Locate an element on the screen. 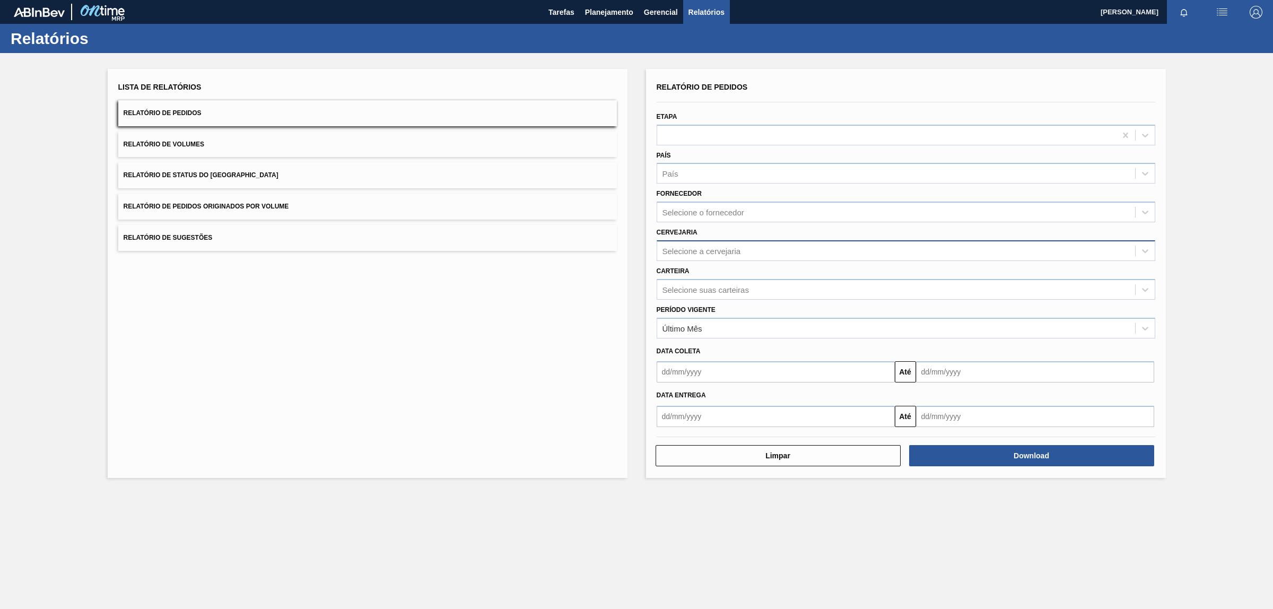  label: Carteira is located at coordinates (673, 271).